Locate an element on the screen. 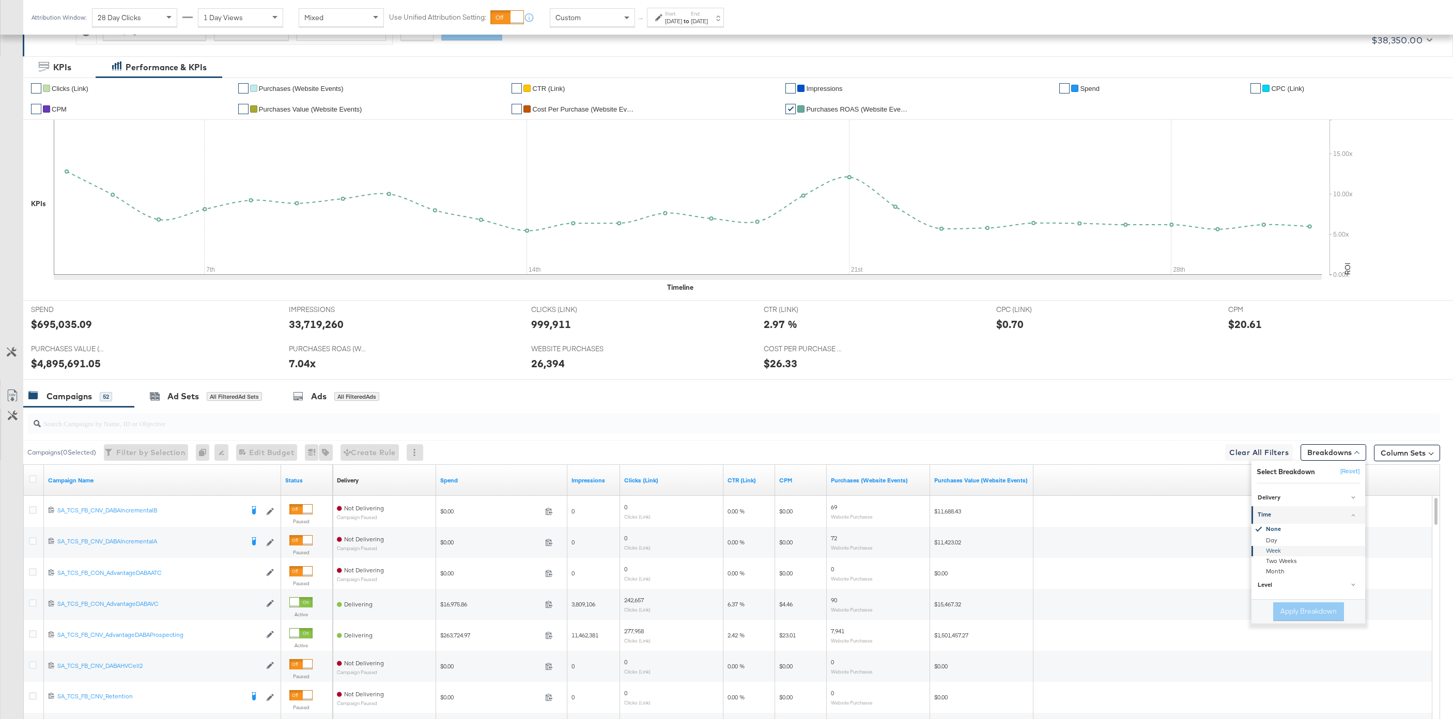 This screenshot has height=719, width=1453. a: Shows the current state of your Ad Campaign. is located at coordinates (307, 481).